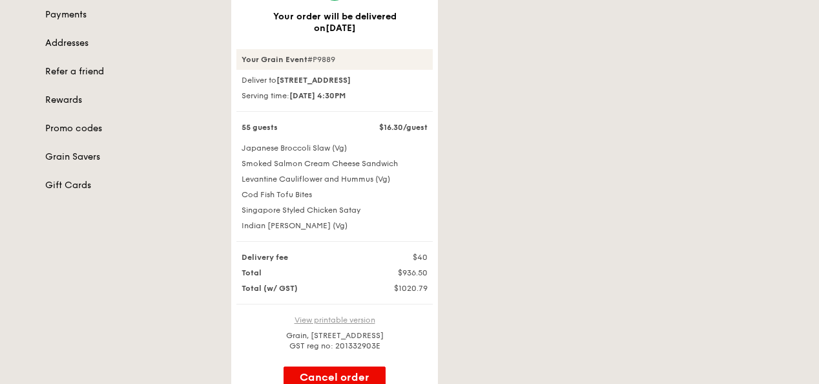 The height and width of the screenshot is (384, 819). I want to click on strong: Delivery fee, so click(265, 257).